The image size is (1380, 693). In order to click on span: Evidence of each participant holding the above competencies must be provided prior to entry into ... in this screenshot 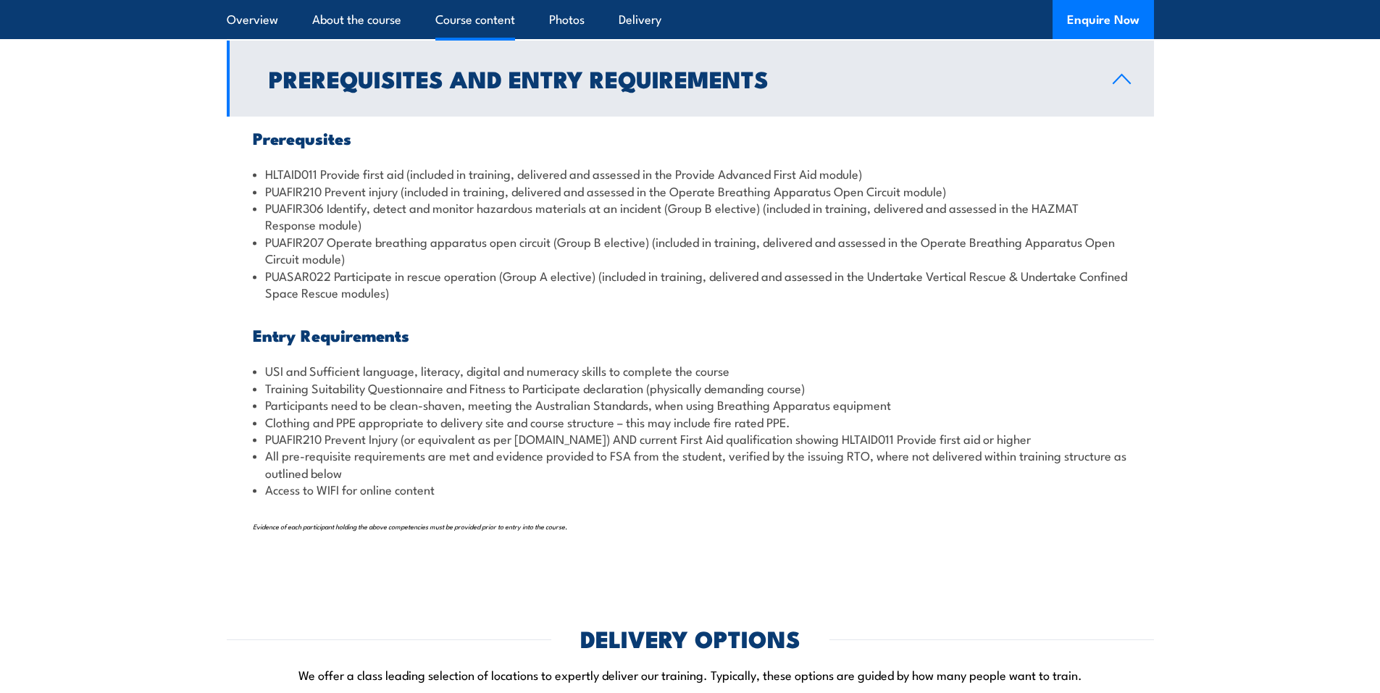, I will do `click(410, 526)`.